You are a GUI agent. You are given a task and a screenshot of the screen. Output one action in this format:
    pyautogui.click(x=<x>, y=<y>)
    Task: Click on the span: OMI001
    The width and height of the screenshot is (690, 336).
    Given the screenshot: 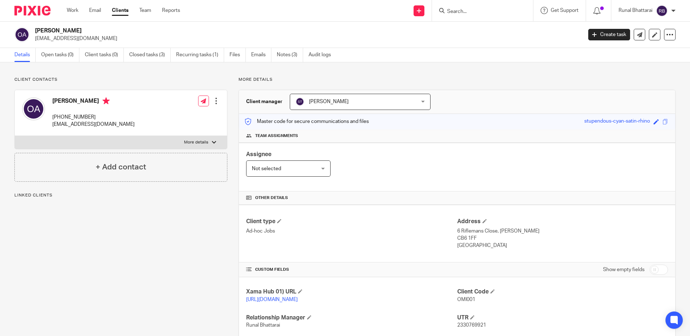 What is the action you would take?
    pyautogui.click(x=466, y=300)
    